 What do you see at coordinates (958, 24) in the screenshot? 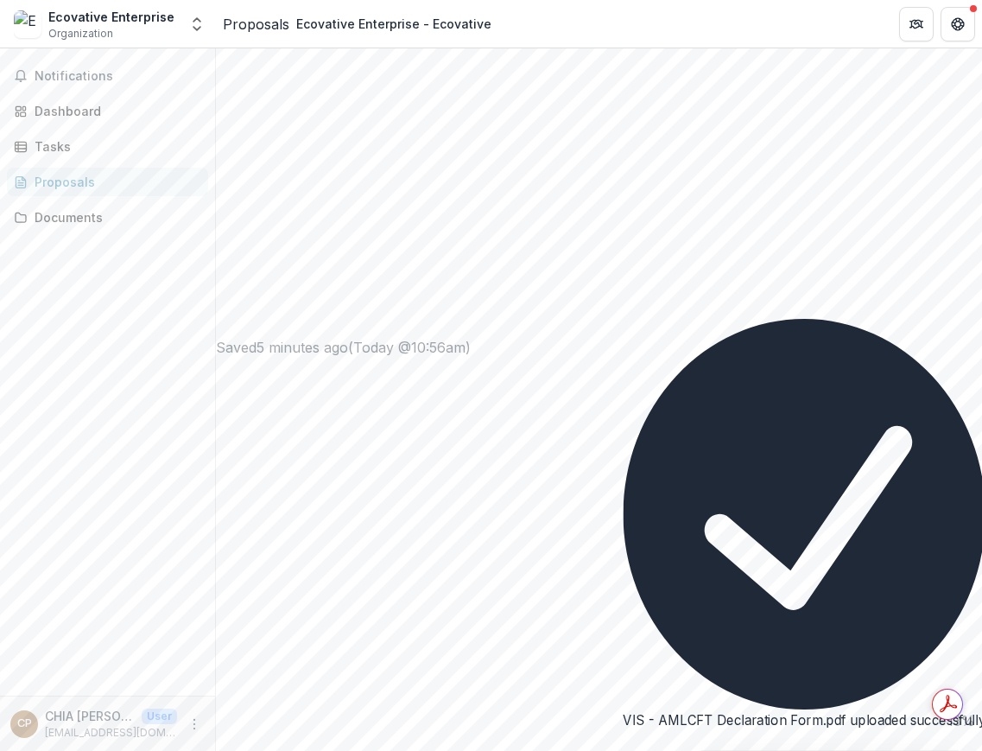
I see `button: Get Help` at bounding box center [958, 24].